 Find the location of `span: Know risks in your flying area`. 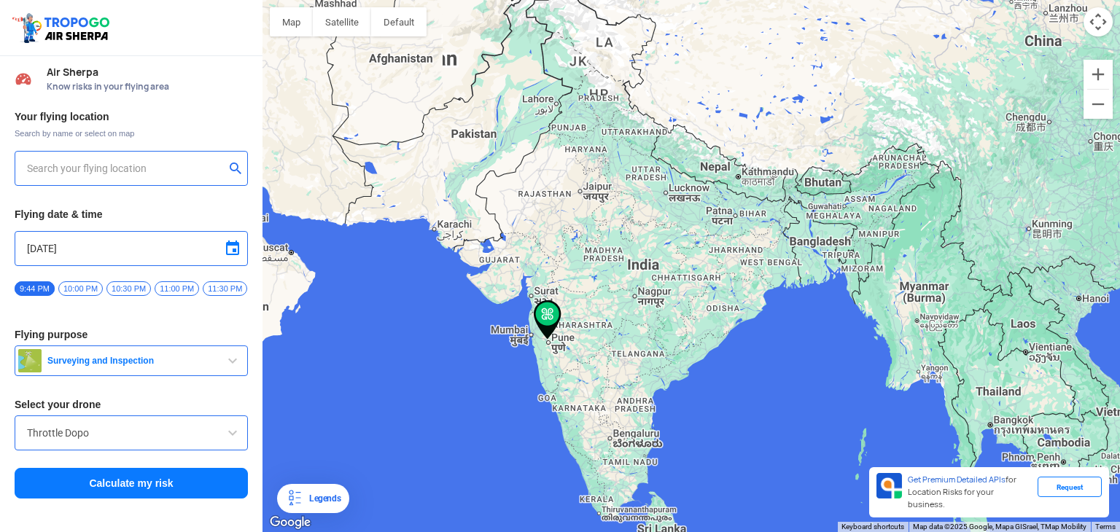

span: Know risks in your flying area is located at coordinates (147, 87).